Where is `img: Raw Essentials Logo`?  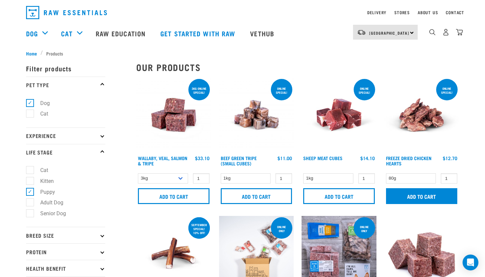 img: Raw Essentials Logo is located at coordinates (66, 13).